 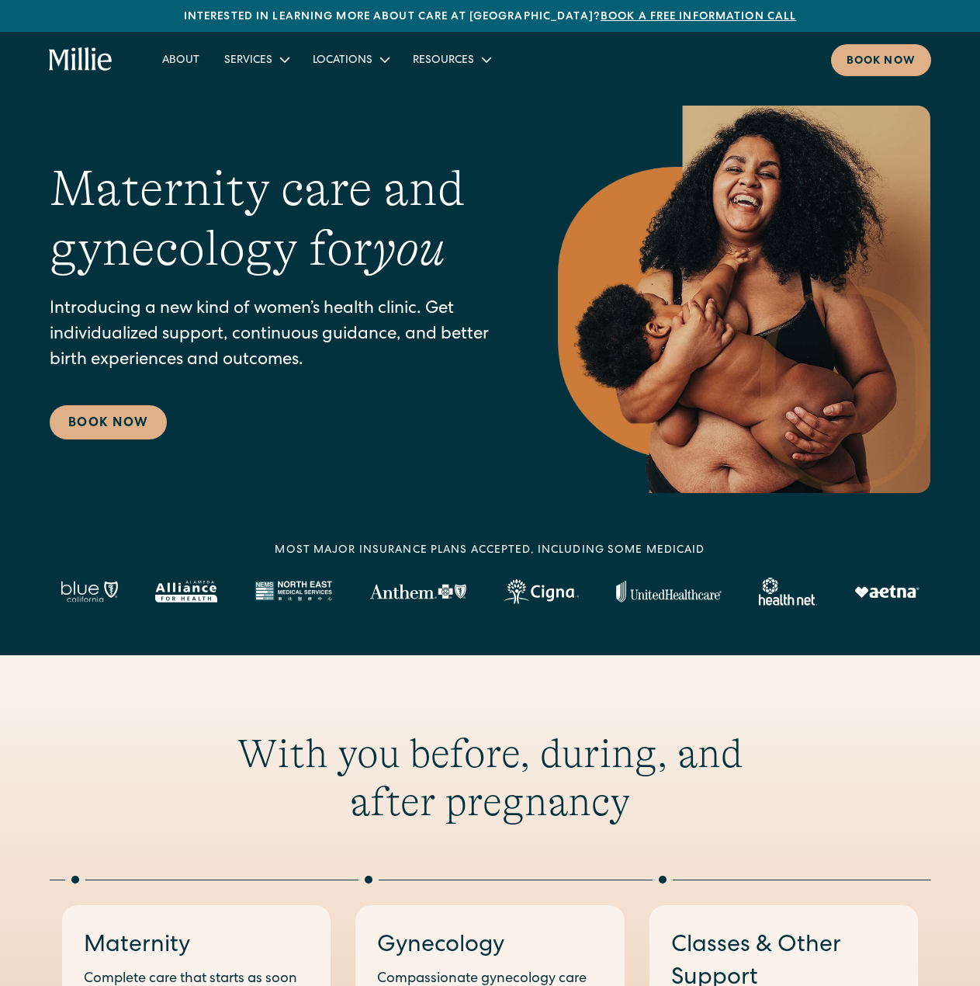 I want to click on p: Introducing a new kind of women’s health clinic. Get individualized support, continuous guidance,..., so click(x=272, y=335).